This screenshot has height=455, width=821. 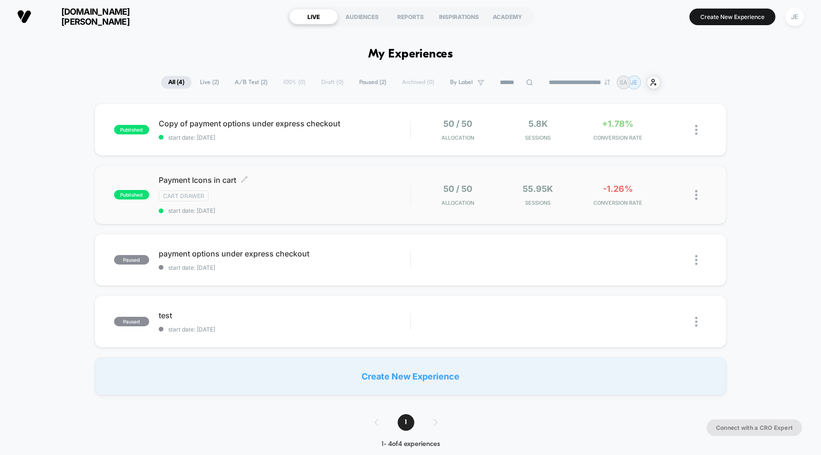 I want to click on span: 55.95k, so click(x=538, y=189).